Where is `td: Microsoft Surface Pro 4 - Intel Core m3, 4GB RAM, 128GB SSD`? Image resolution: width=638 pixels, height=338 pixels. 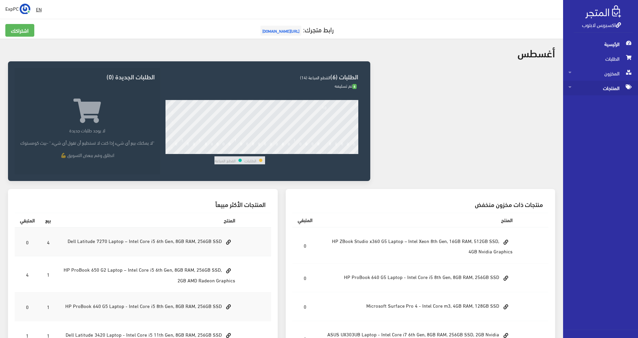
td: Microsoft Surface Pro 4 - Intel Core m3, 4GB RAM, 128GB SSD is located at coordinates (418, 307).